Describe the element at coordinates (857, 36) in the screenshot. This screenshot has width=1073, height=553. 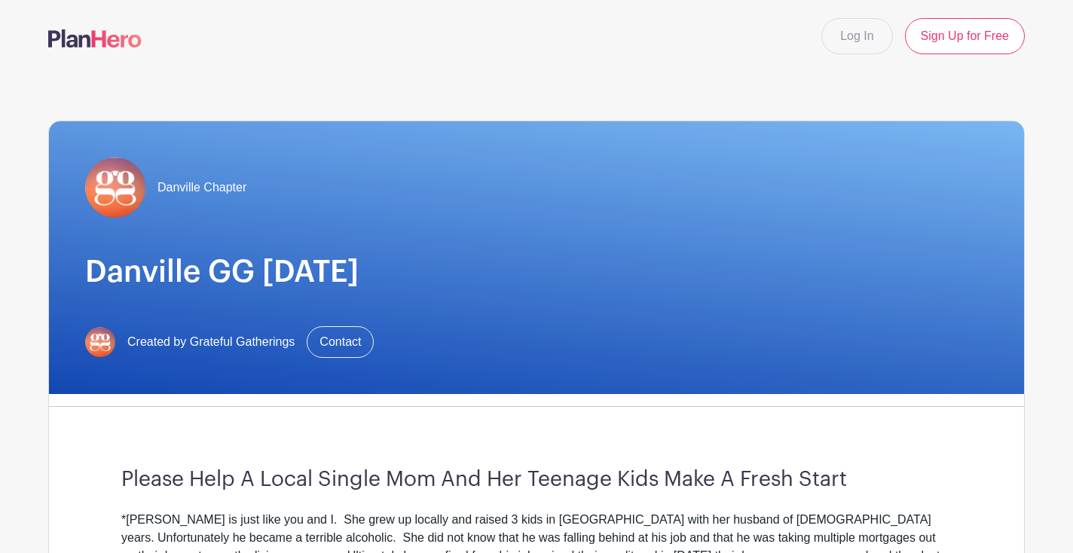
I see `a: Log In` at that location.